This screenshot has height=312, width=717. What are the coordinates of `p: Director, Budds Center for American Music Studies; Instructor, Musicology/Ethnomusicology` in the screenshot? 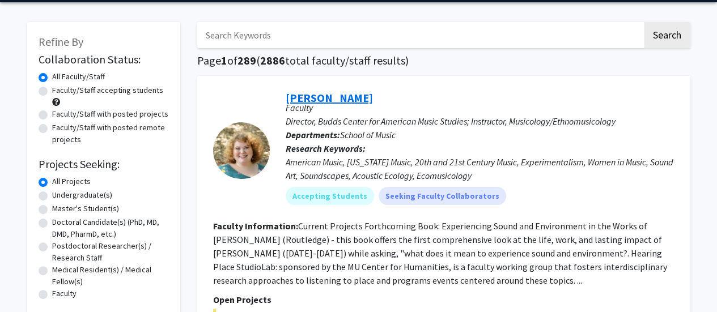 It's located at (480, 121).